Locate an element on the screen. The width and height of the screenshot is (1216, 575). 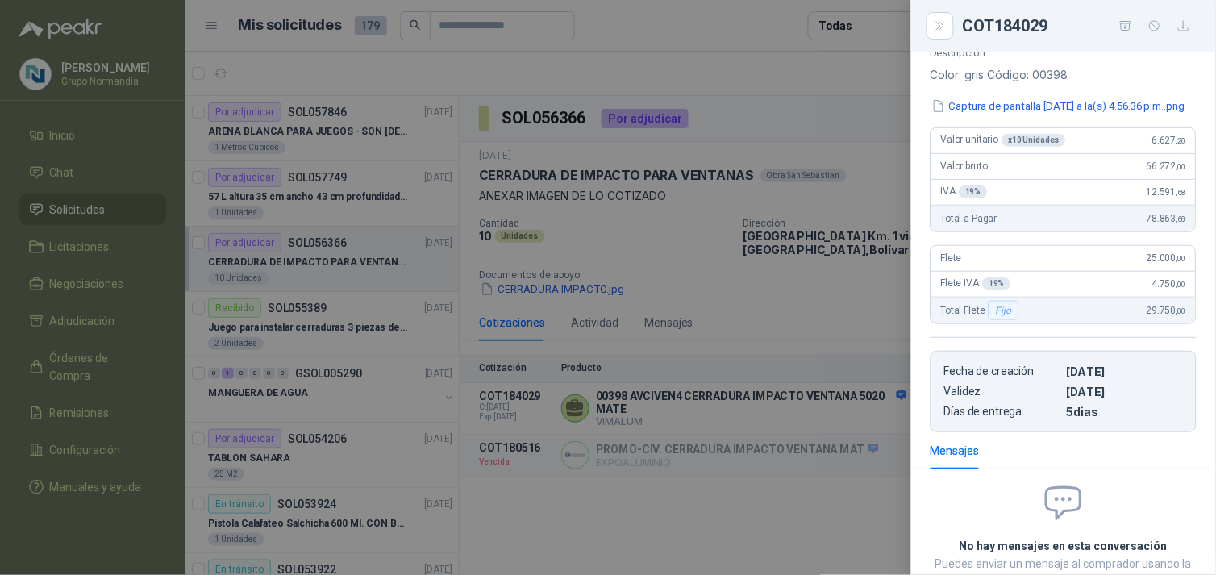
span: 29.750 is located at coordinates (1166, 311).